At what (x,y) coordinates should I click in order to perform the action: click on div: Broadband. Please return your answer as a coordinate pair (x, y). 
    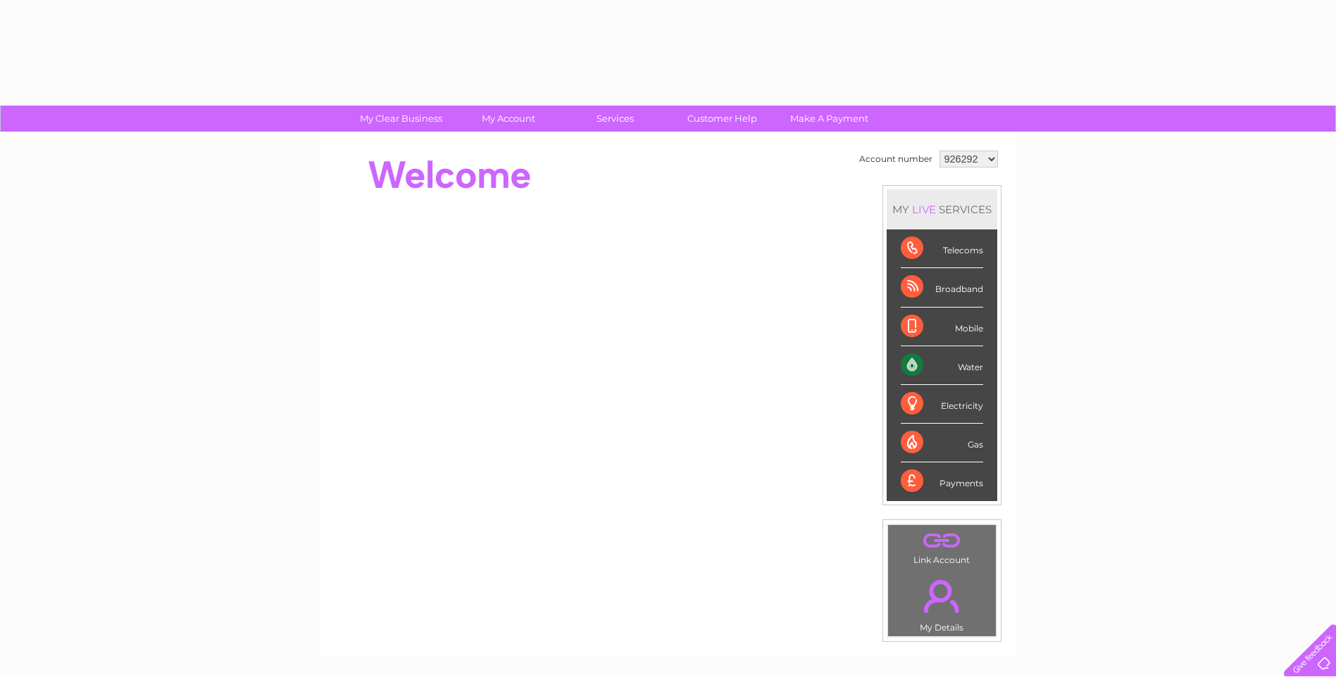
    Looking at the image, I should click on (942, 287).